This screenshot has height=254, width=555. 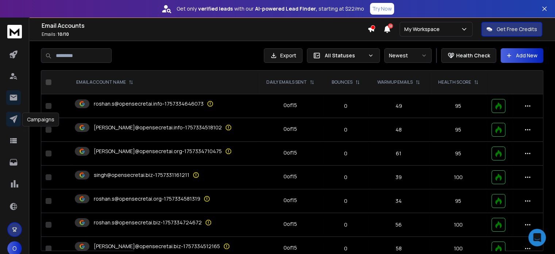 I want to click on p: roshan.s@opensecretai.biz-1757334724672, so click(x=148, y=222).